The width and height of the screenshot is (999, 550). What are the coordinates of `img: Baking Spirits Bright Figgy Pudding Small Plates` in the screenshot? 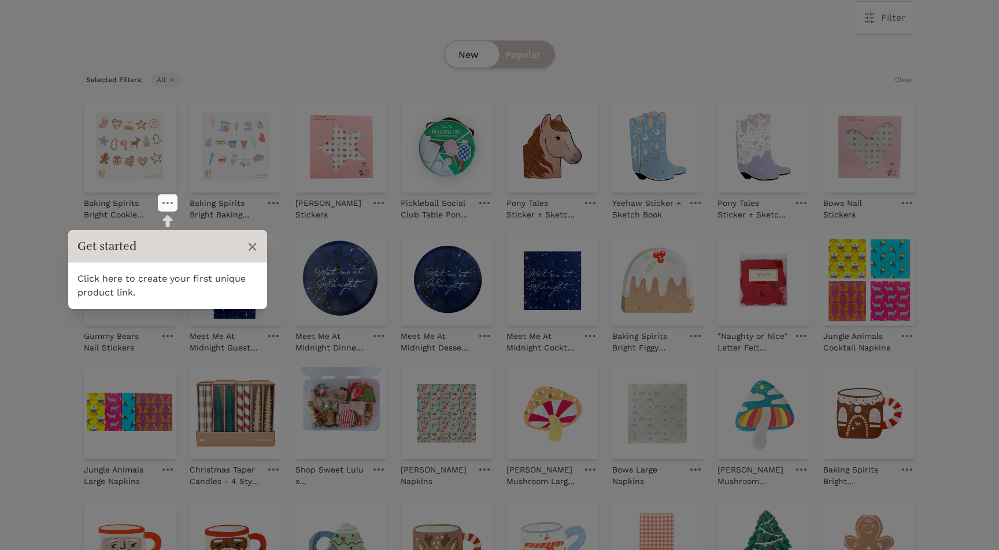 It's located at (658, 280).